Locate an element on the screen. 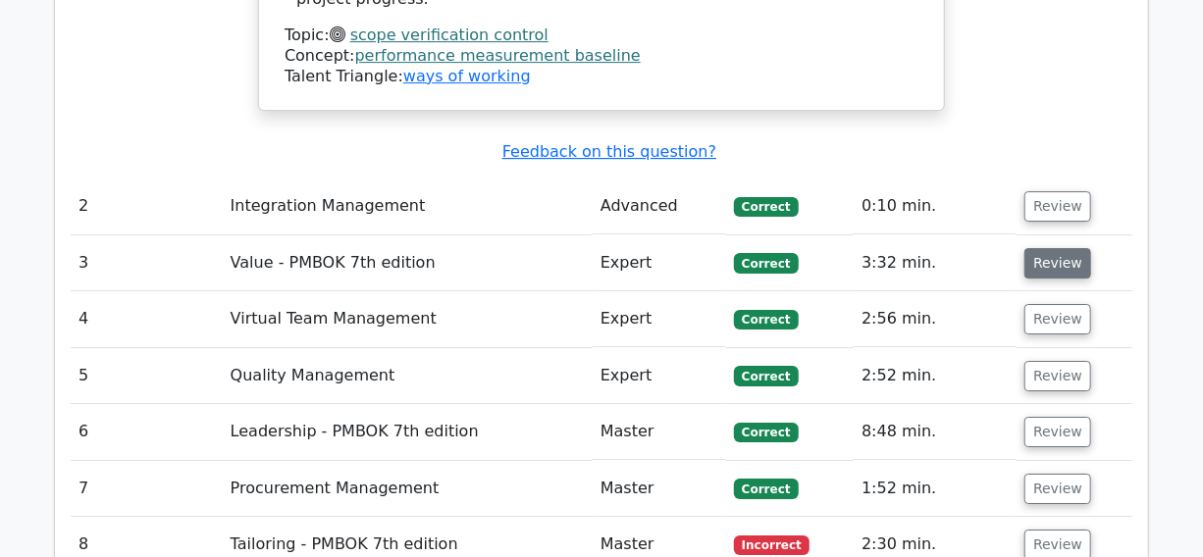  td: Virtual Team Management is located at coordinates (407, 319).